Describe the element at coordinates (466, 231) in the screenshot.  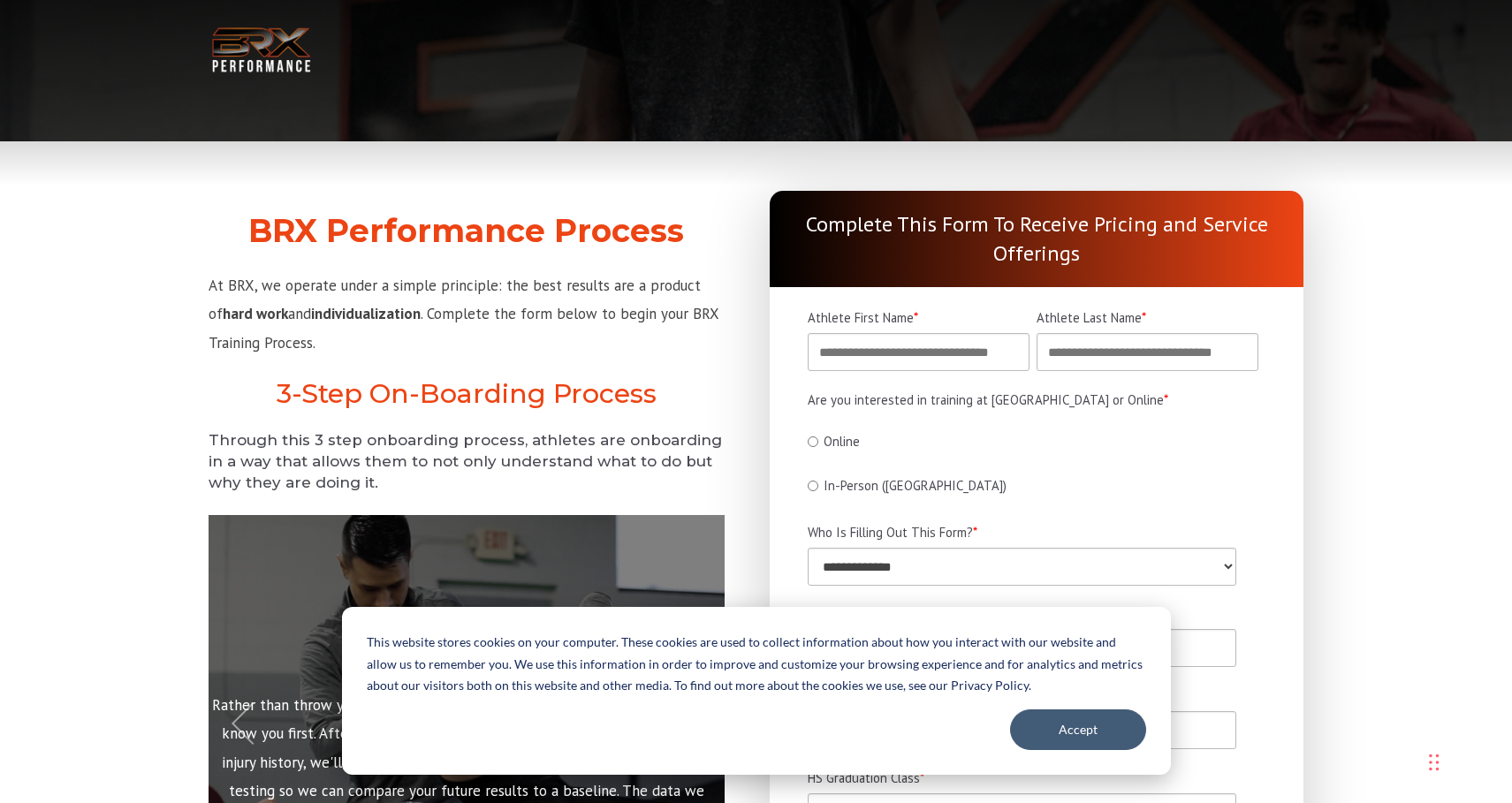
I see `h2: BRX Performance Process` at that location.